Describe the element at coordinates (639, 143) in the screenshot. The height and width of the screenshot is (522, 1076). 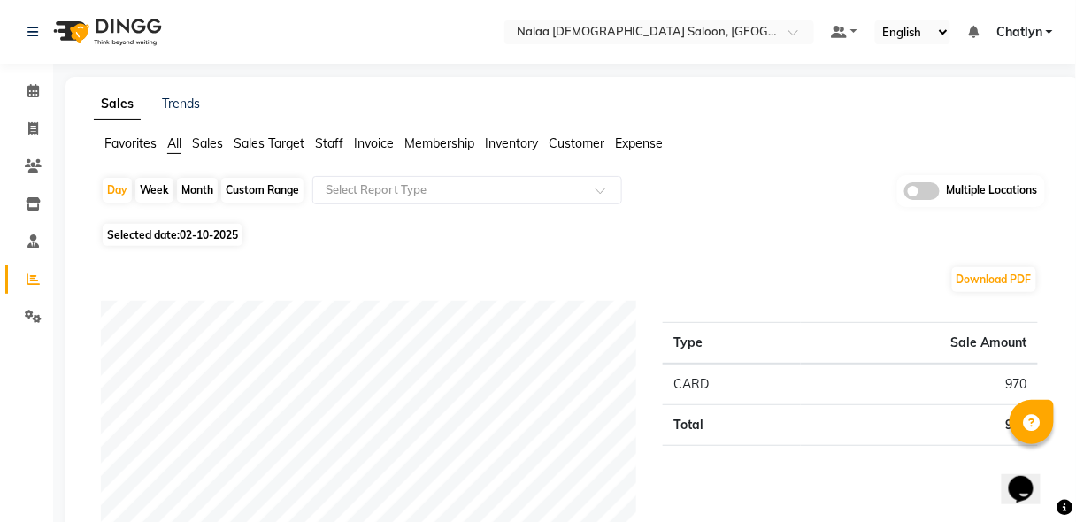
I see `span: Expense` at that location.